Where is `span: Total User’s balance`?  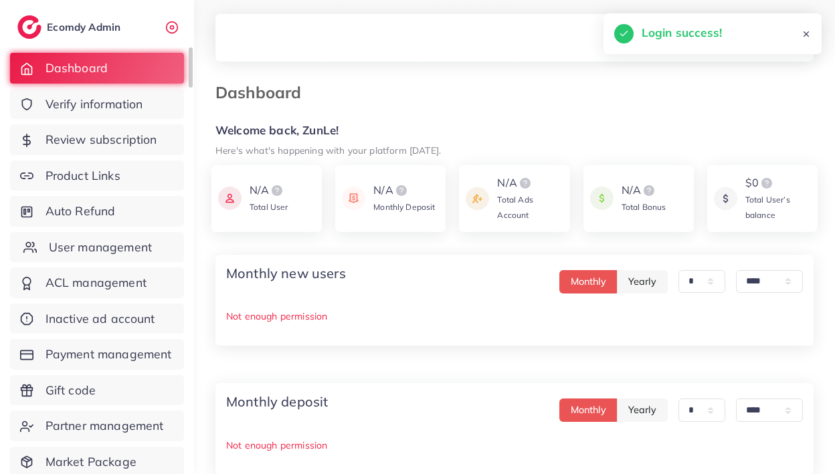 span: Total User’s balance is located at coordinates (767, 207).